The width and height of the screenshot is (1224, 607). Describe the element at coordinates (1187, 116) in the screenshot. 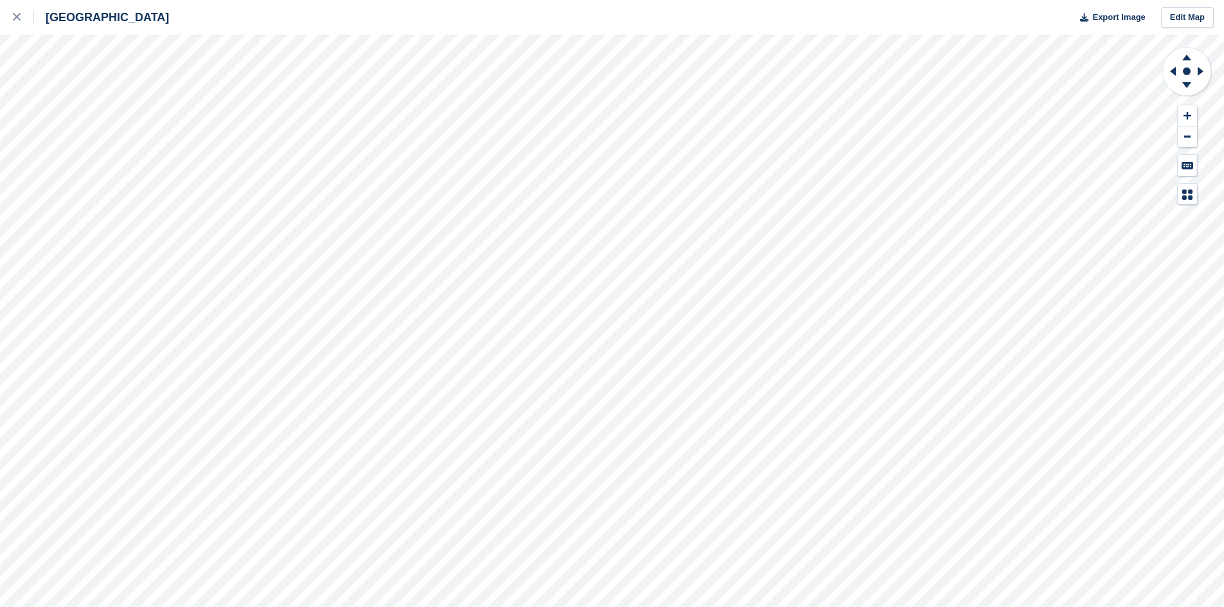

I see `button: Zoom In` at that location.